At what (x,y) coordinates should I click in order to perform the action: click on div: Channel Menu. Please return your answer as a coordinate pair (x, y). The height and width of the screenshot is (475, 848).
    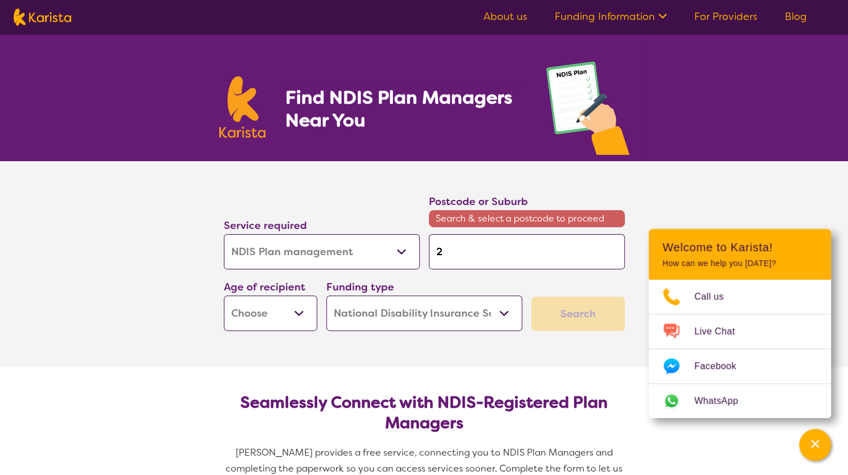
    Looking at the image, I should click on (740, 323).